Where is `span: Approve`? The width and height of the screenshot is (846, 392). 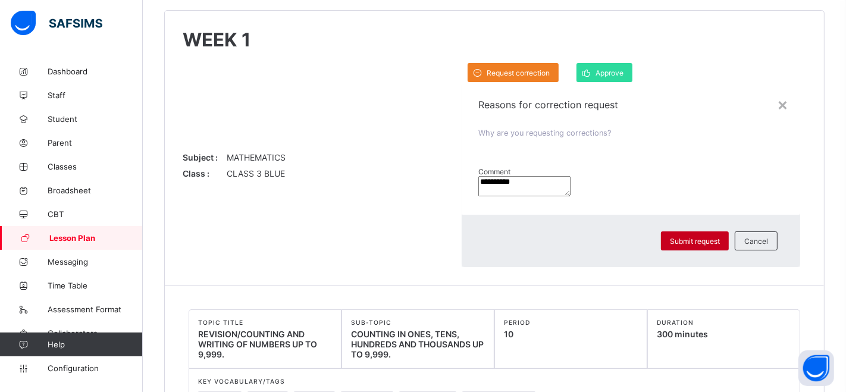
span: Approve is located at coordinates (609, 73).